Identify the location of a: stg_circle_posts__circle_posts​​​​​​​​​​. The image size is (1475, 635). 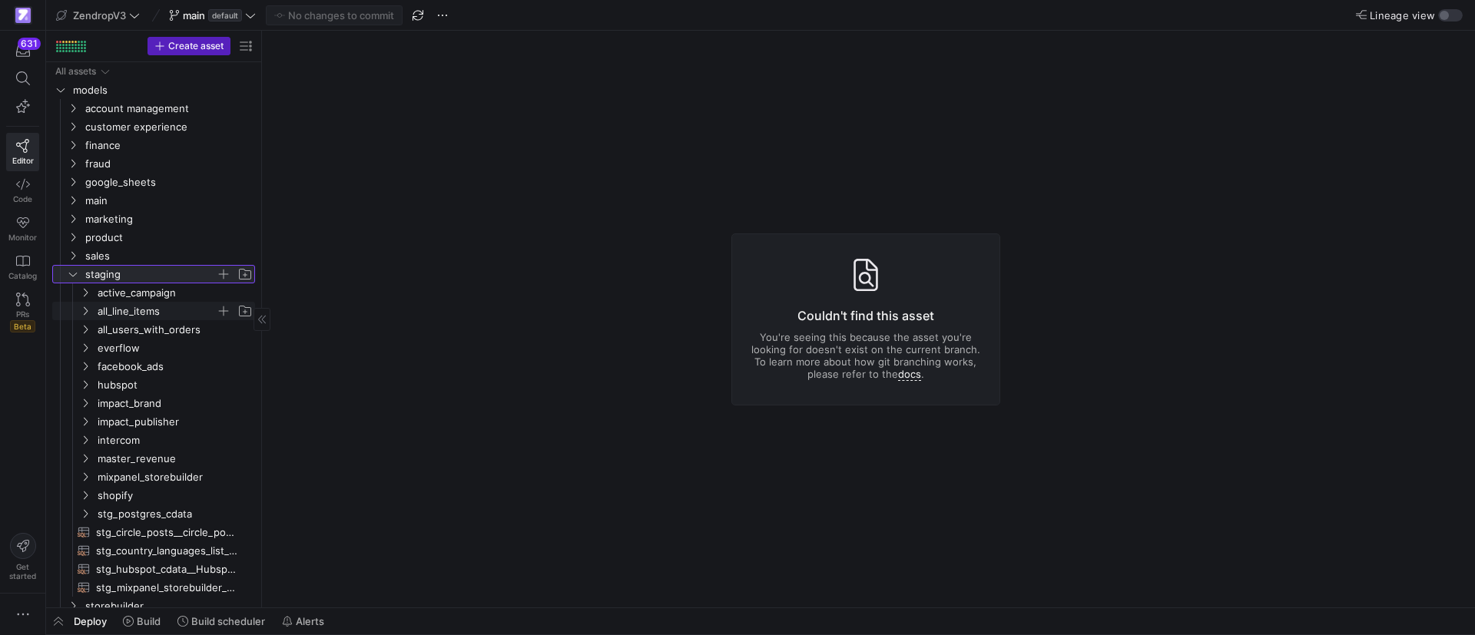
(154, 532).